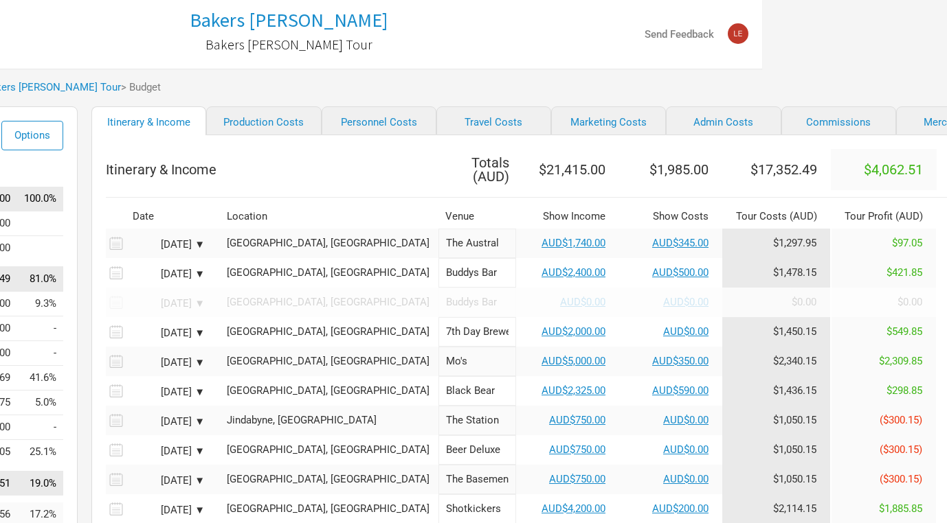  Describe the element at coordinates (573, 273) in the screenshot. I see `a: AUD$2,400.00` at that location.